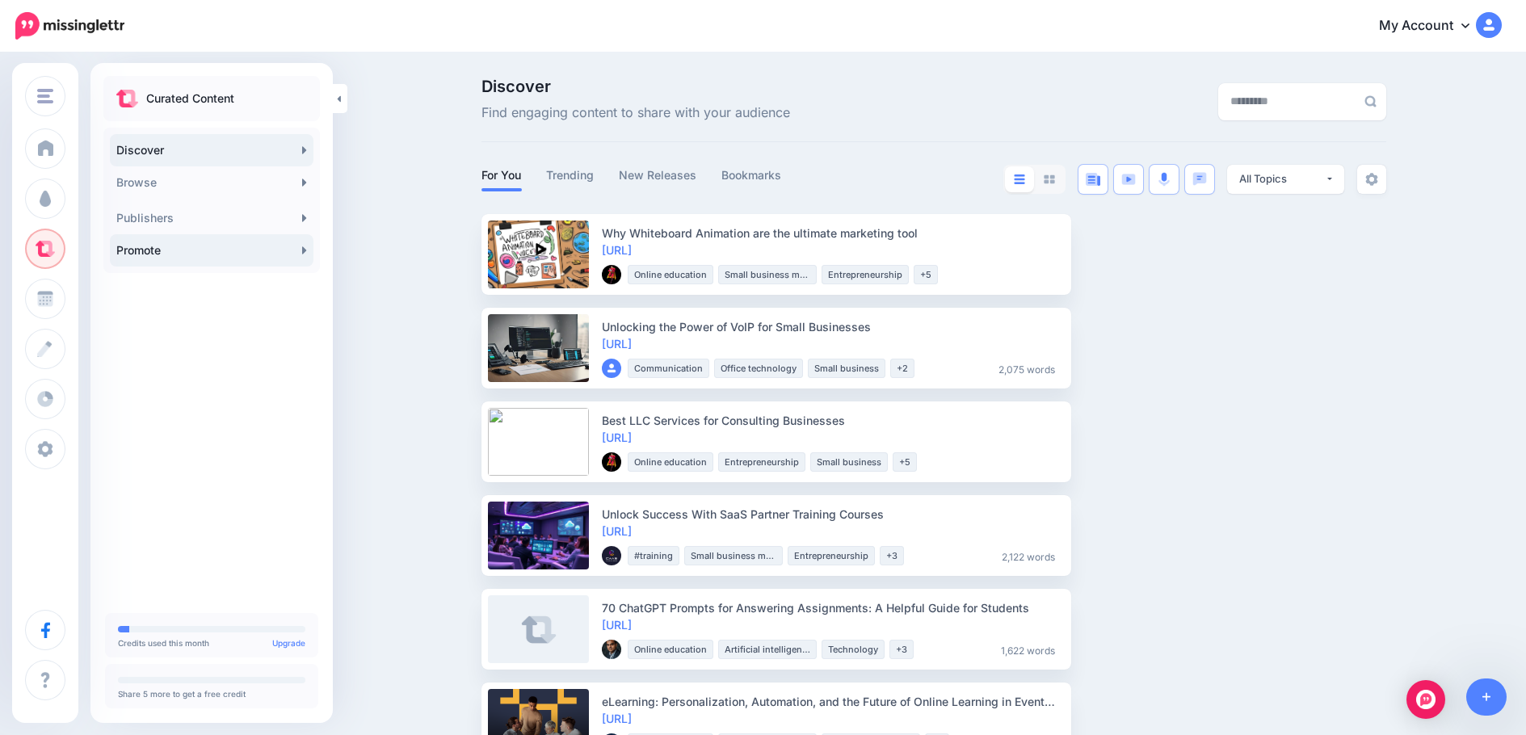  What do you see at coordinates (502, 175) in the screenshot?
I see `a: For You` at bounding box center [502, 175].